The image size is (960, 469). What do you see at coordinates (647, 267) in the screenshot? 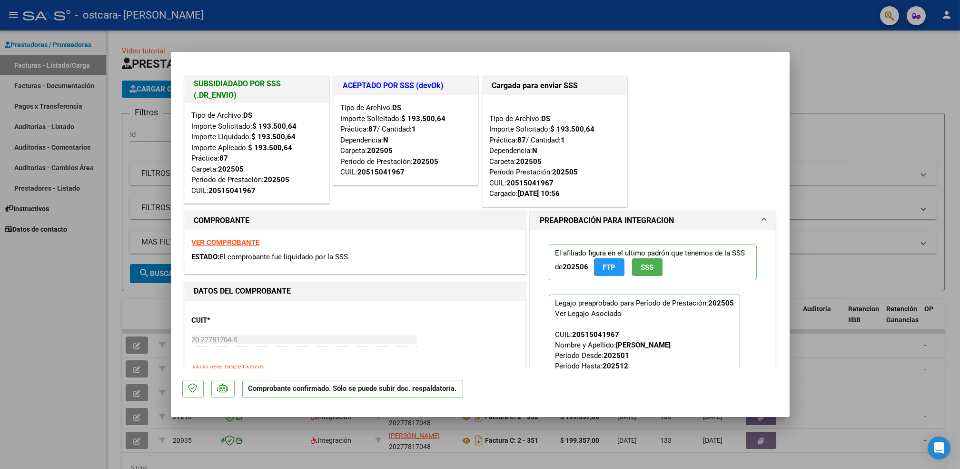
I see `span: SSS` at bounding box center [647, 267].